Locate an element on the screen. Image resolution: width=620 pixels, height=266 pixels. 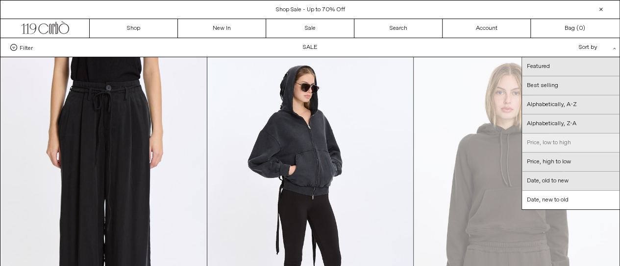
a: Featured is located at coordinates (570, 67).